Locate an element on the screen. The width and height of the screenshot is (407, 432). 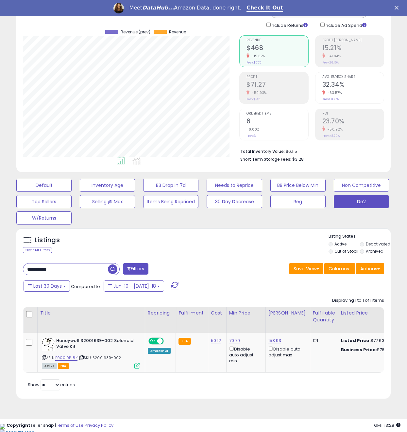
img: Profile image for Georgie is located at coordinates (119, 8).